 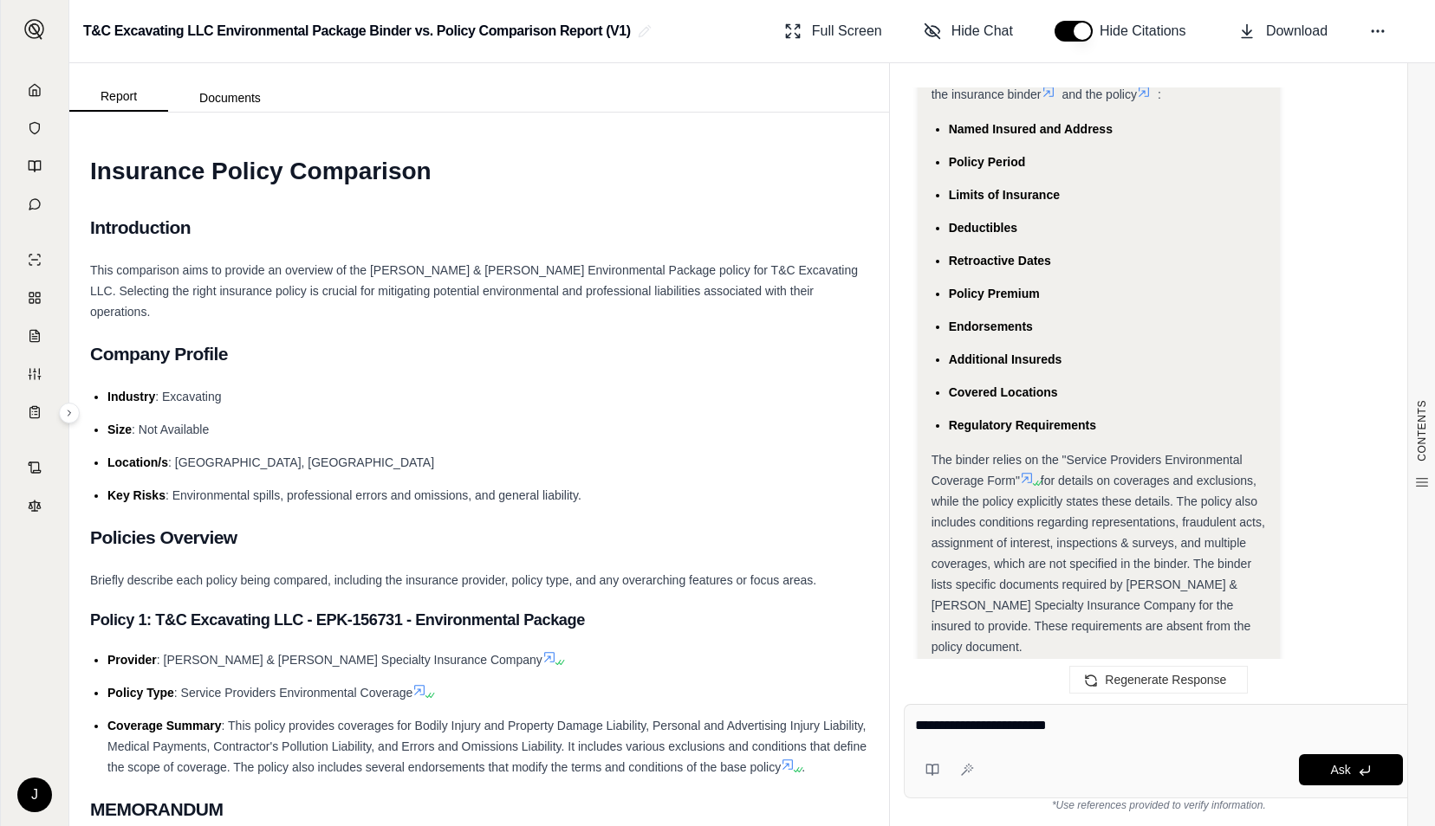 What do you see at coordinates (1158, 806) in the screenshot?
I see `div: *Use references provided to verify information.` at bounding box center [1158, 806].